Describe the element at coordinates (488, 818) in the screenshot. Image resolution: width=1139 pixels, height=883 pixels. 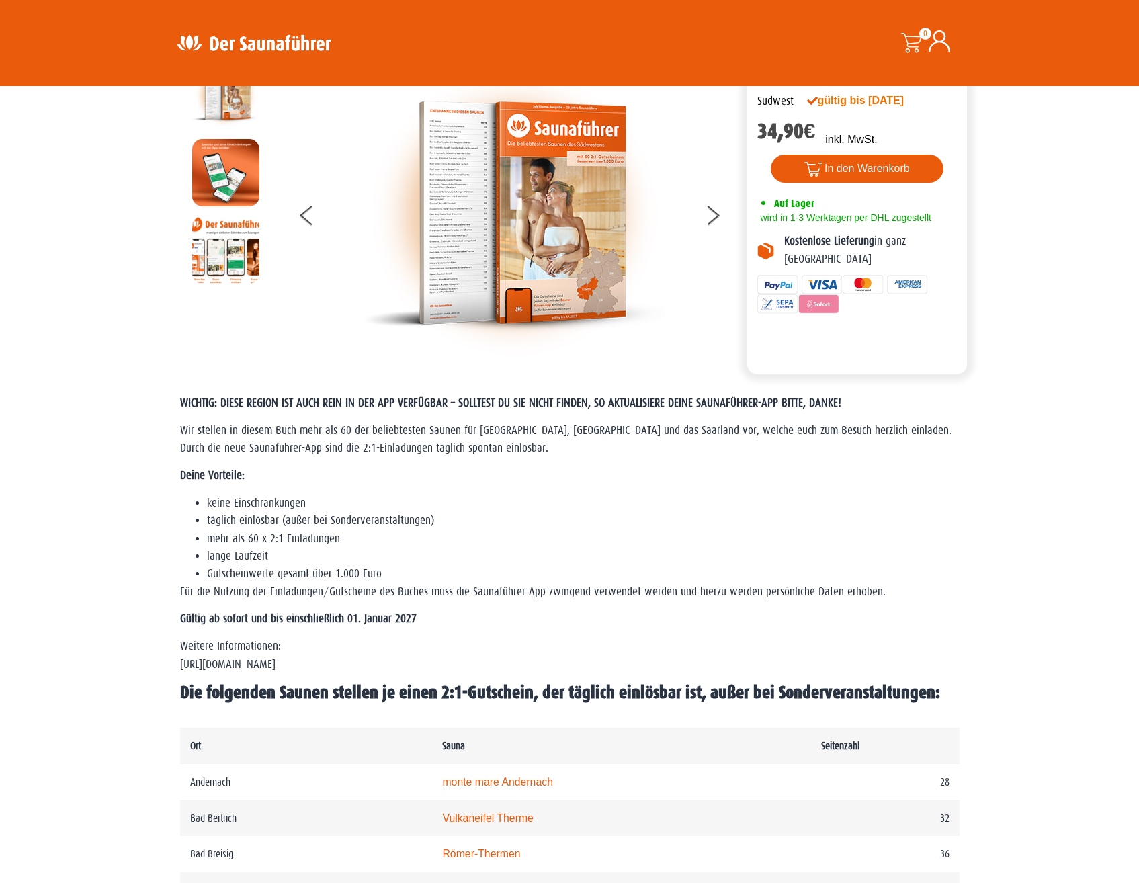
I see `a: Vulkaneifel Therme` at that location.